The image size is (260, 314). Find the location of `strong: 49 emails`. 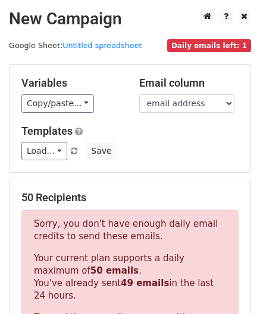

strong: 49 emails is located at coordinates (144, 283).